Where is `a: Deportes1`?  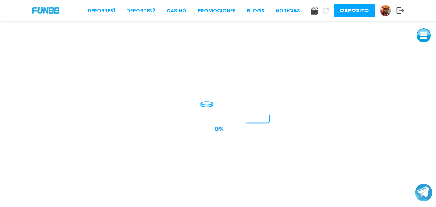
a: Deportes1 is located at coordinates (101, 11).